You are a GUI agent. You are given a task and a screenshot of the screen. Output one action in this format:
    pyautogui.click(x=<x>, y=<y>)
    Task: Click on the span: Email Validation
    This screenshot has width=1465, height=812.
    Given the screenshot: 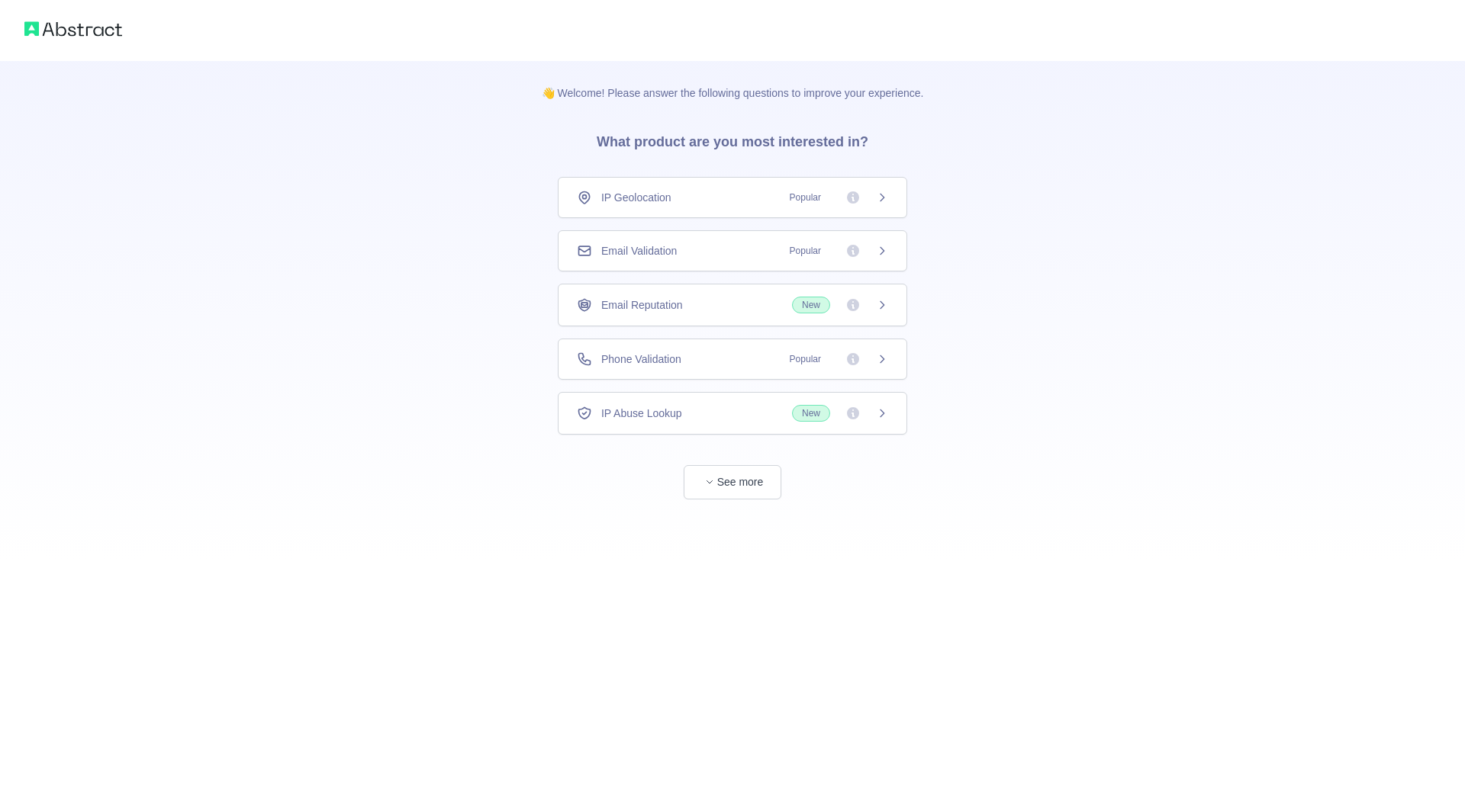 What is the action you would take?
    pyautogui.click(x=639, y=251)
    